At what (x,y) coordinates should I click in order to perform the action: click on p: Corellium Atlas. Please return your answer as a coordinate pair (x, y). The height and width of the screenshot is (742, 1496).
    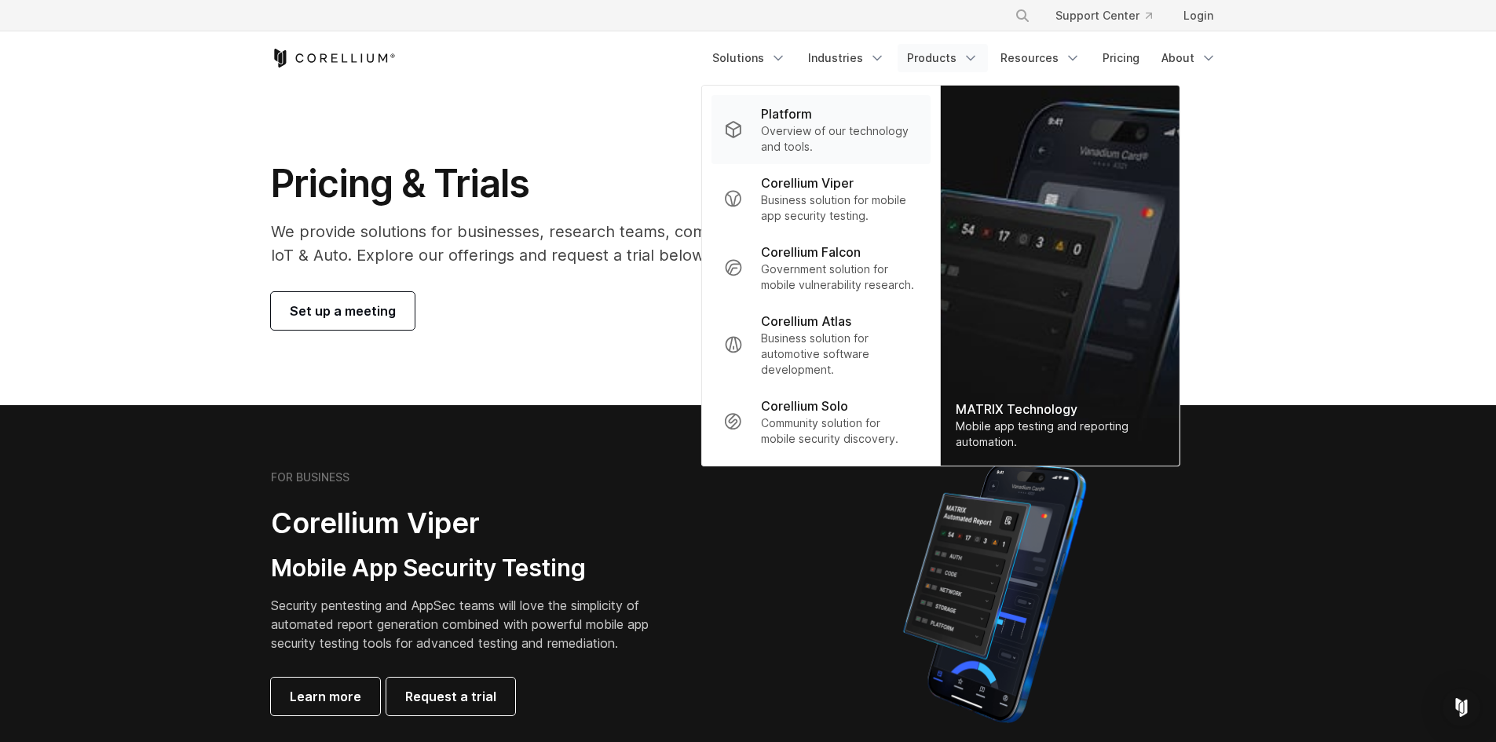
    Looking at the image, I should click on (805, 321).